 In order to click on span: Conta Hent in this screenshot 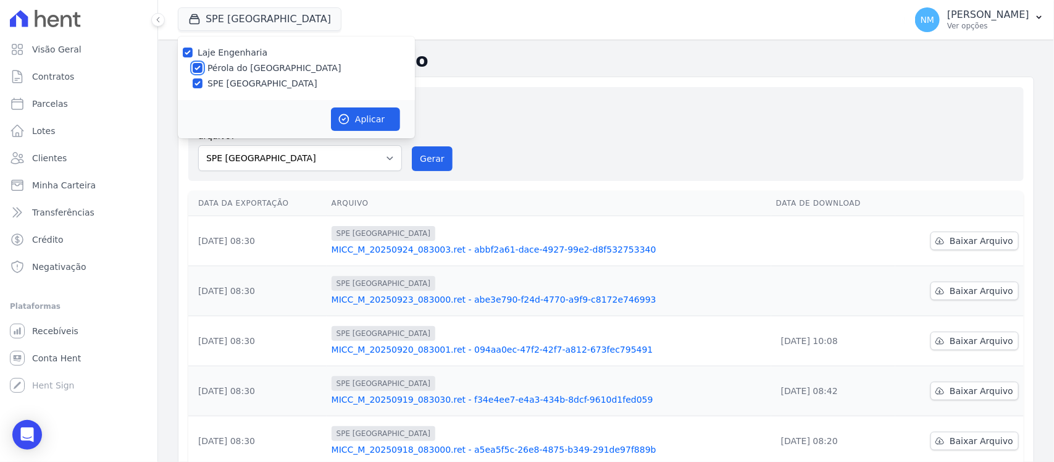, I will do `click(56, 358)`.